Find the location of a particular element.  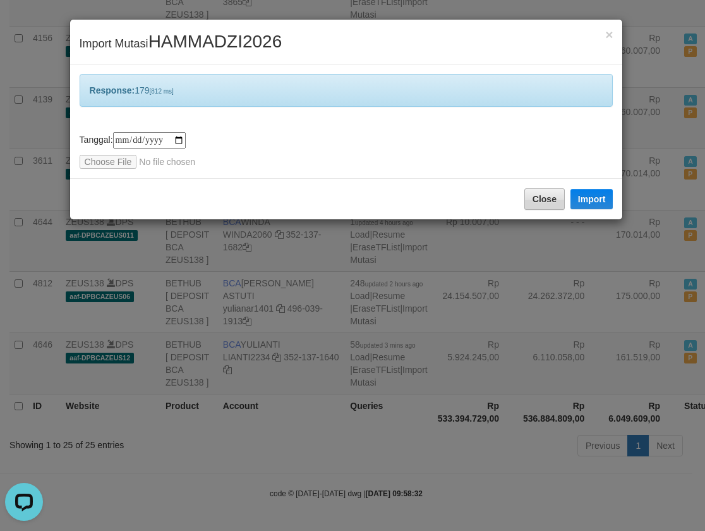

div: Tanggal: is located at coordinates (346, 150).